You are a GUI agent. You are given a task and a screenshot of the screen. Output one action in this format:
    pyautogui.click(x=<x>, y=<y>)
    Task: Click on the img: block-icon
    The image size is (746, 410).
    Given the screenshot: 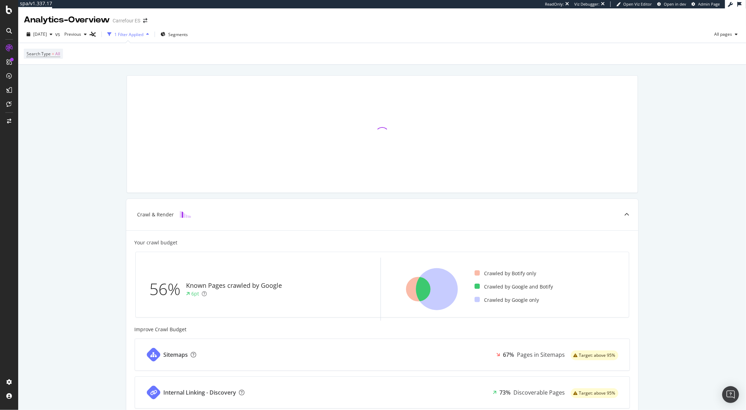 What is the action you would take?
    pyautogui.click(x=185, y=214)
    